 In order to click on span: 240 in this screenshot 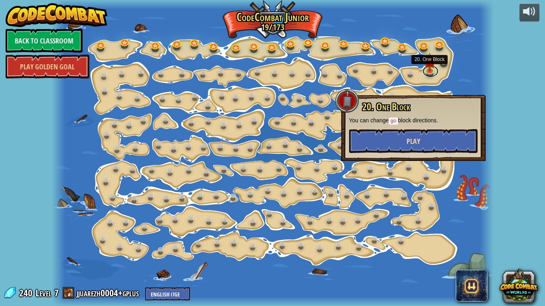, I will do `click(27, 293)`.